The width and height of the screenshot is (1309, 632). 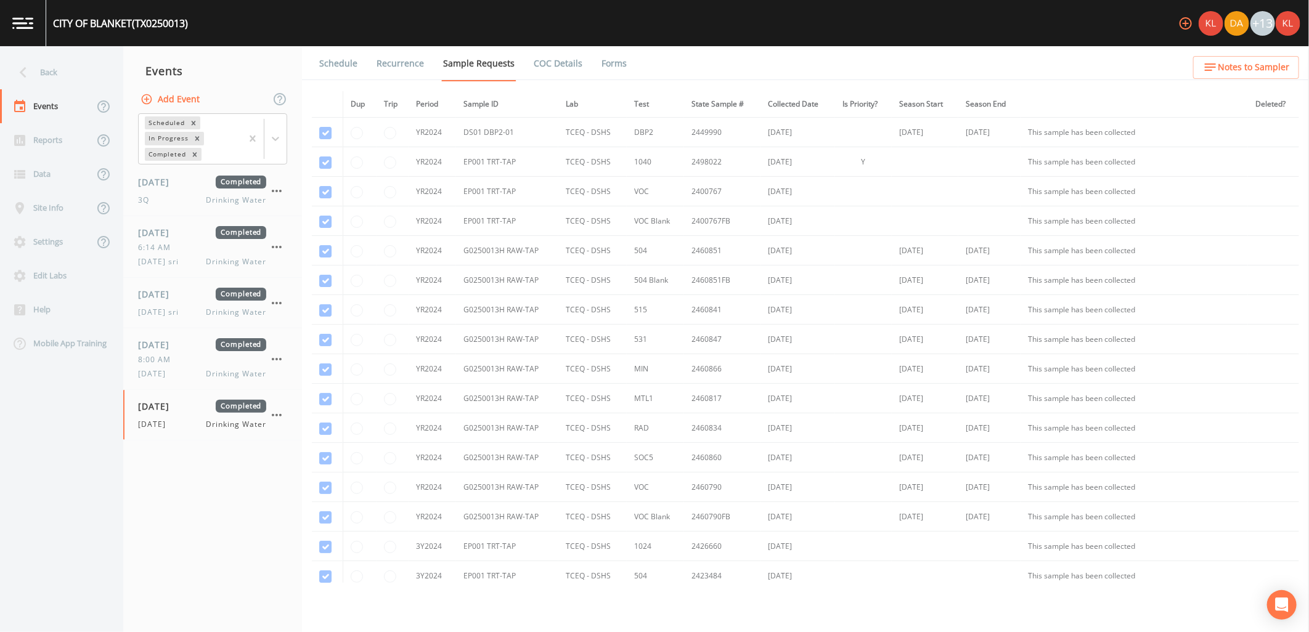 I want to click on div: Events, so click(x=213, y=71).